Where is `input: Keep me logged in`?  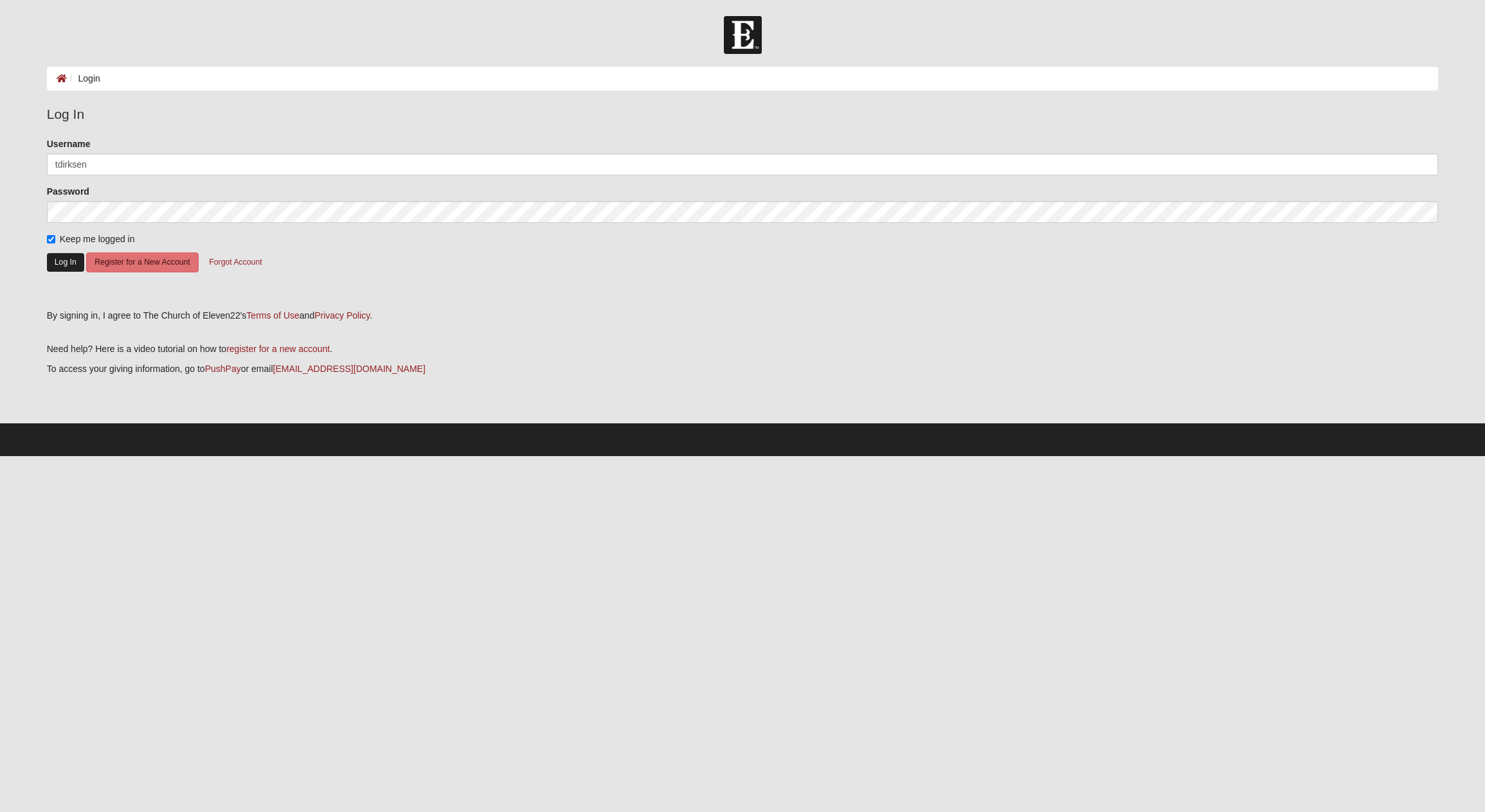
input: Keep me logged in is located at coordinates (51, 239).